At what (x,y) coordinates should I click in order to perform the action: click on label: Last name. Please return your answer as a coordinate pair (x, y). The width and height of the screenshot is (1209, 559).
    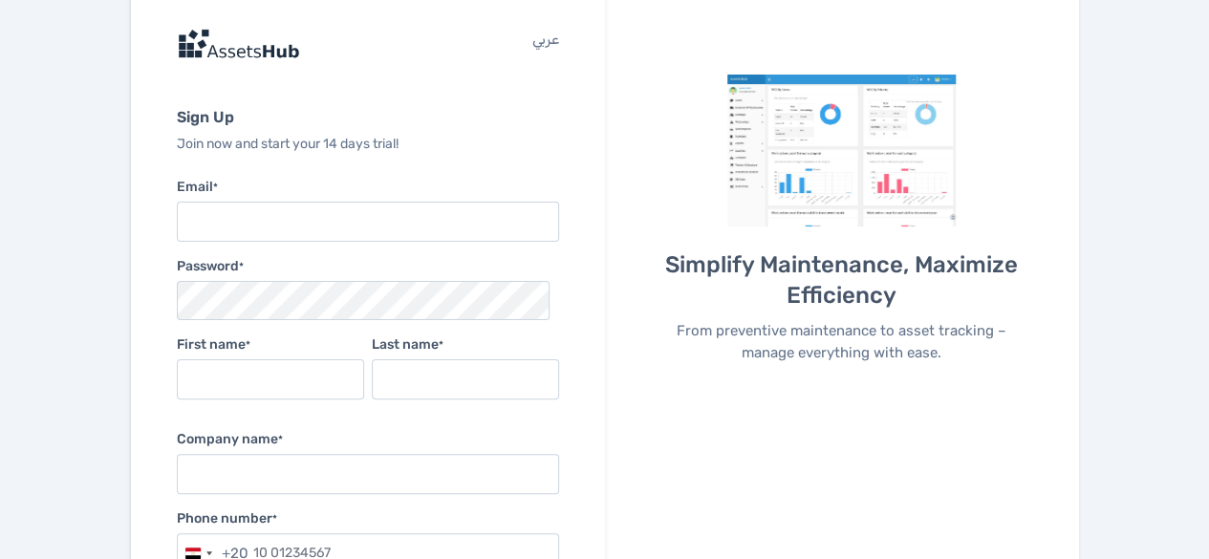
    Looking at the image, I should click on (465, 345).